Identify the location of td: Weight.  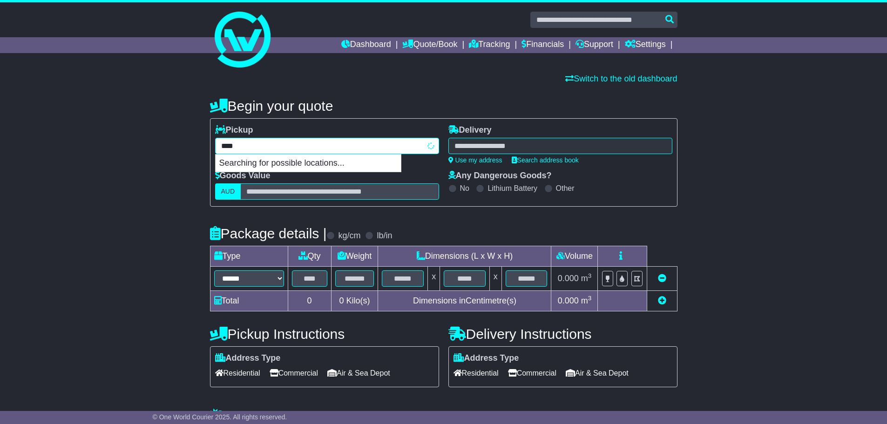
(354, 257).